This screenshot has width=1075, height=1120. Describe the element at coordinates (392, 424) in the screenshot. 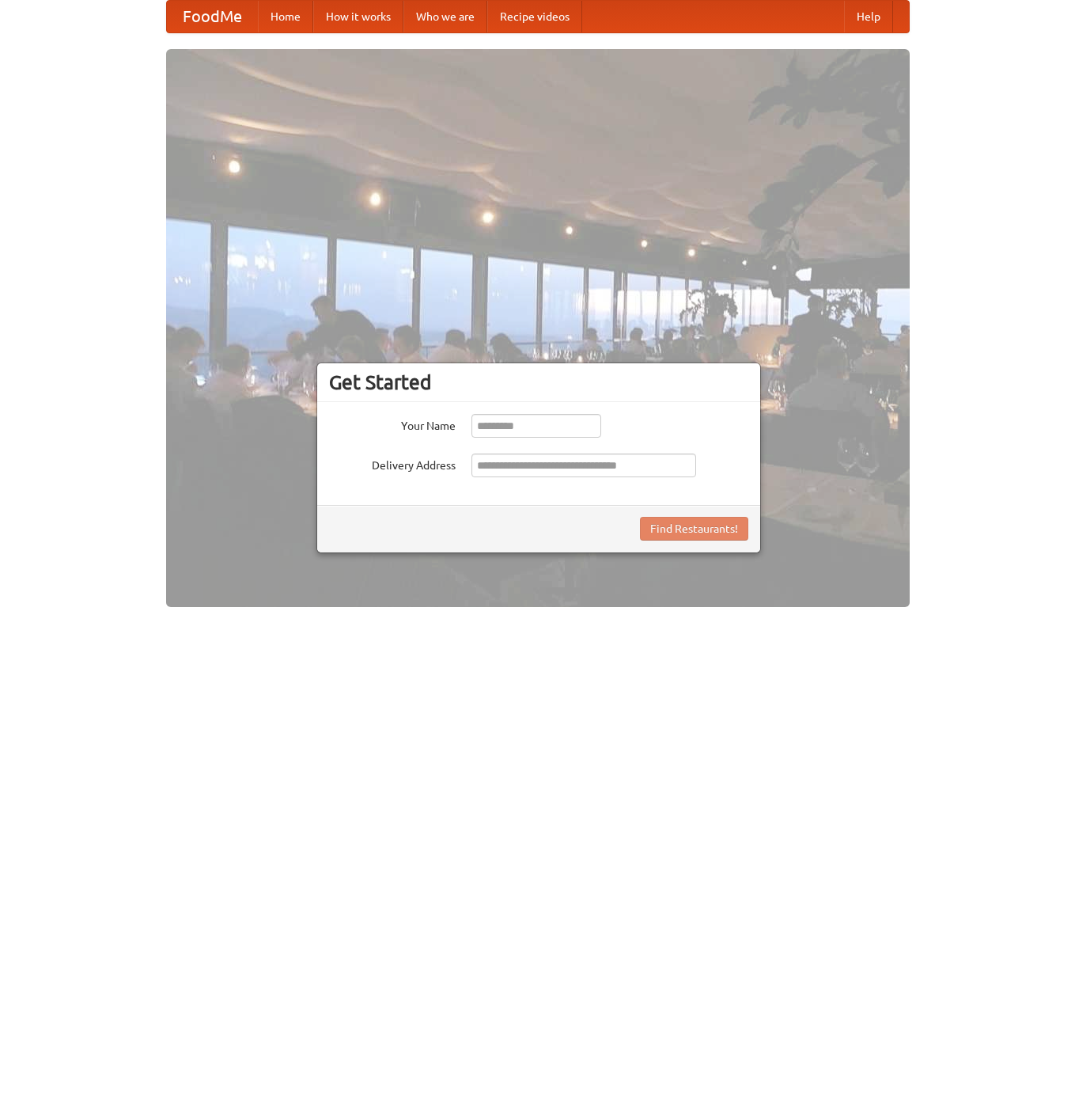

I see `label: Your Name` at that location.